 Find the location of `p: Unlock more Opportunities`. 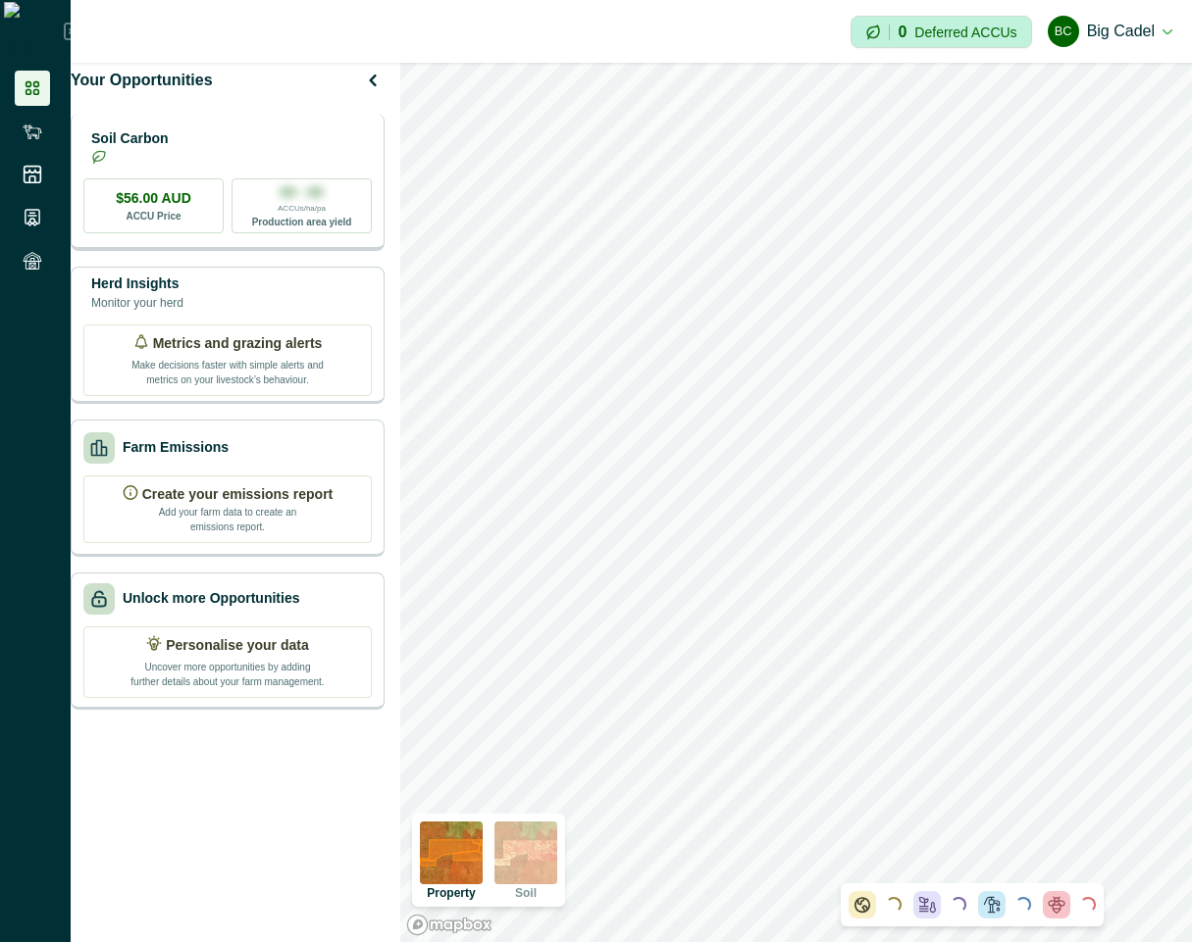

p: Unlock more Opportunities is located at coordinates (211, 598).